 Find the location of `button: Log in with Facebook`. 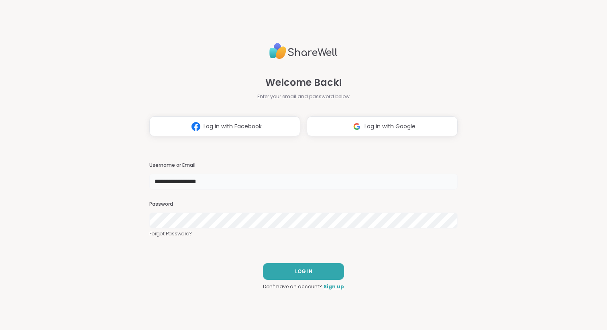

button: Log in with Facebook is located at coordinates (225, 126).